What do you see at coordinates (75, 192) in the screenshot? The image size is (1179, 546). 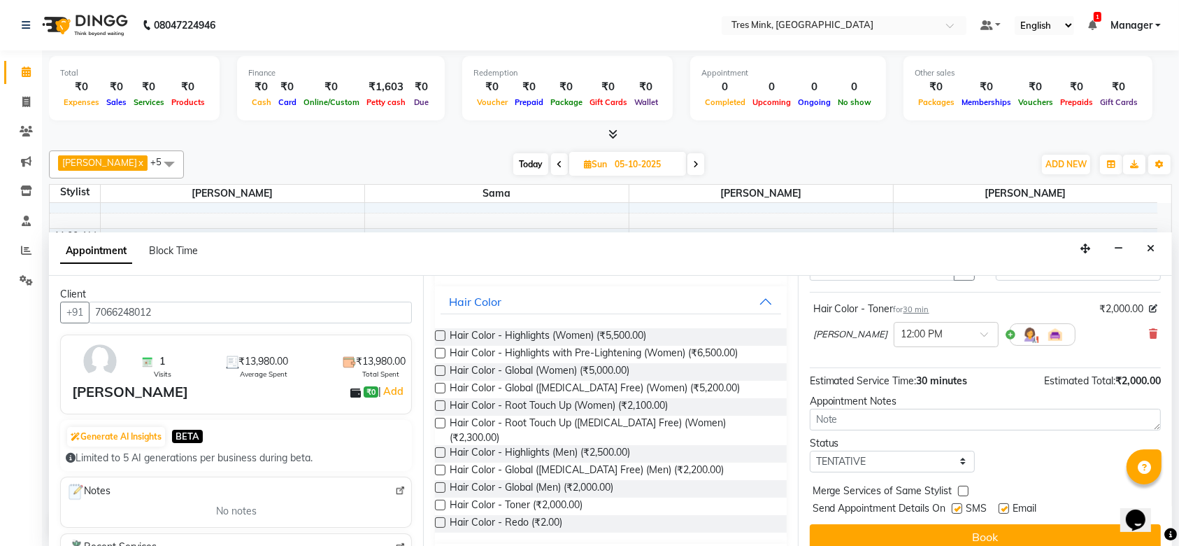 I see `div: Stylist` at bounding box center [75, 192].